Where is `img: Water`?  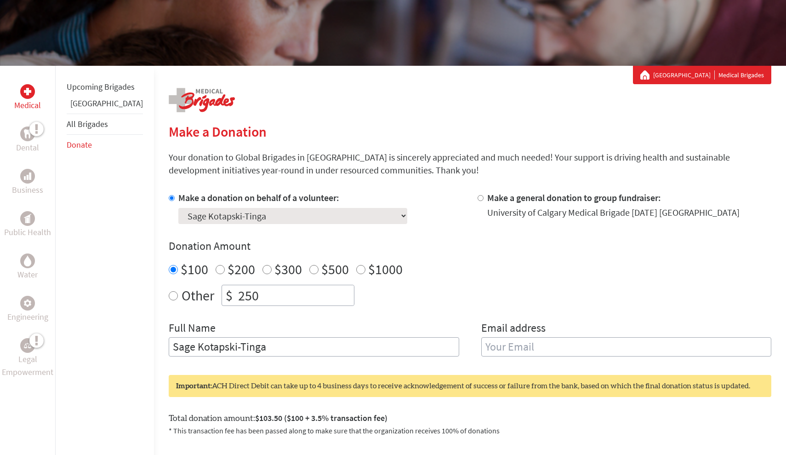
img: Water is located at coordinates (28, 260).